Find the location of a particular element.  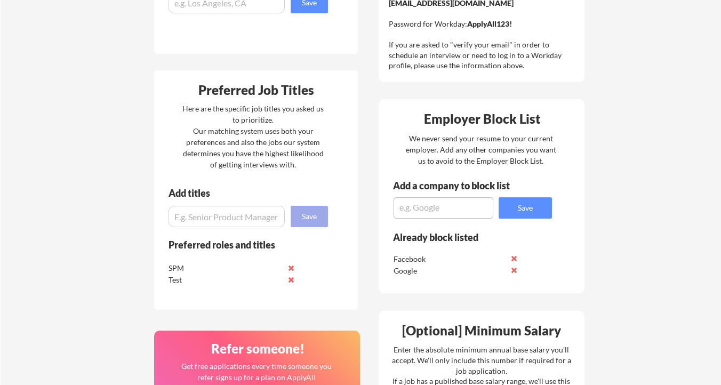

div: Preferred roles and titles is located at coordinates (241, 245).